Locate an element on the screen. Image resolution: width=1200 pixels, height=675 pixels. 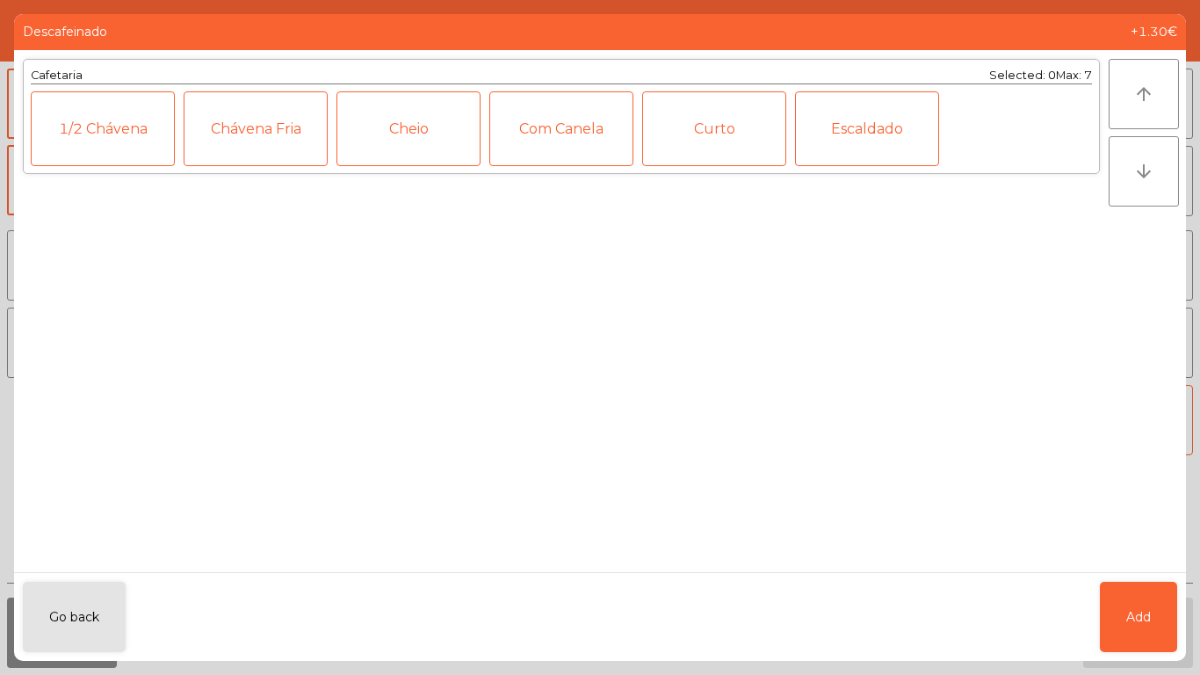
div: Com Canela is located at coordinates (561, 128).